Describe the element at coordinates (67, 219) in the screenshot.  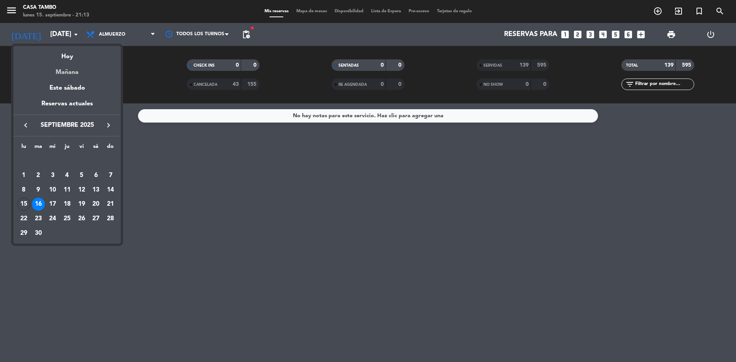
I see `div: 25` at that location.